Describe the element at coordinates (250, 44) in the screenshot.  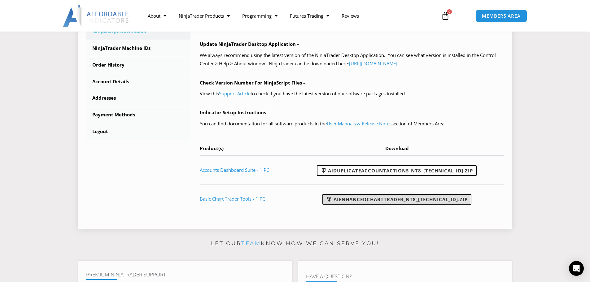
I see `b: Update NinjaTrader Desktop Application –` at that location.